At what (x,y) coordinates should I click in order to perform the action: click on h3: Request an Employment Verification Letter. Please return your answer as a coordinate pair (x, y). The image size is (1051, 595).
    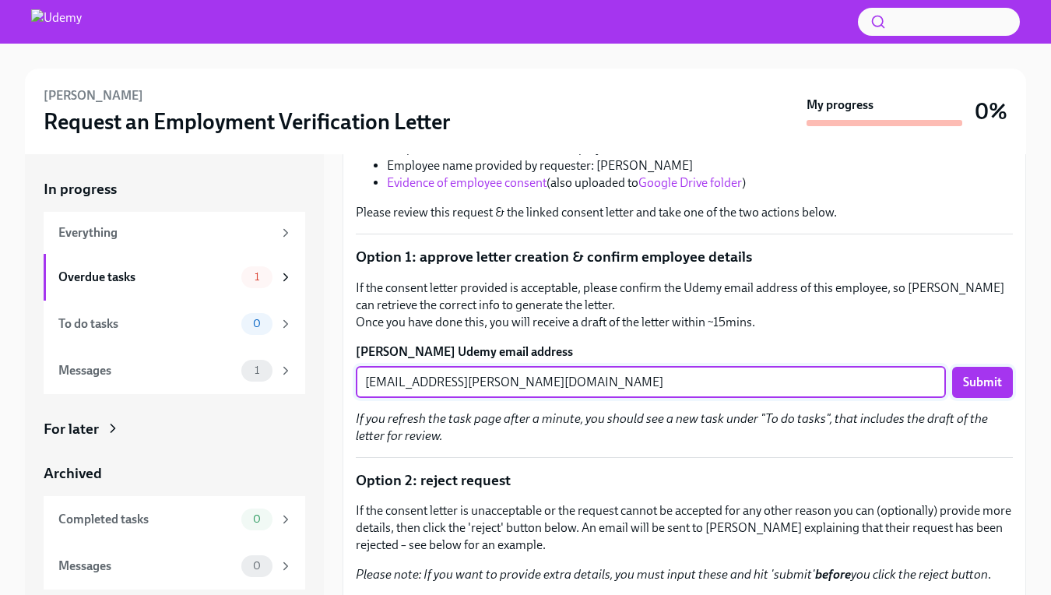
    Looking at the image, I should click on (247, 121).